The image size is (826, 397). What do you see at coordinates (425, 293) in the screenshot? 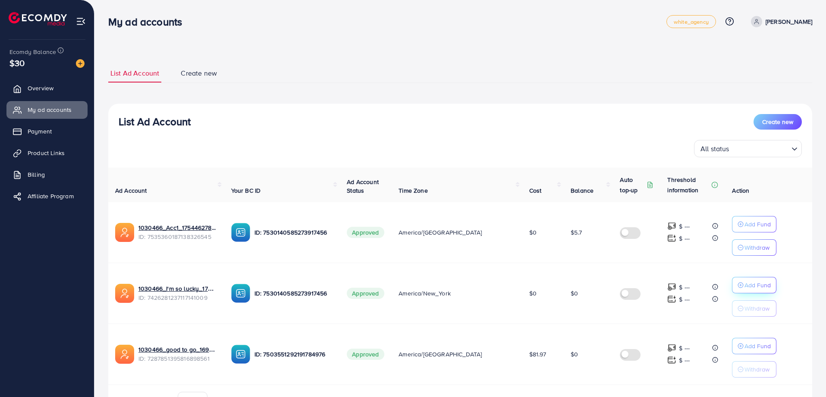
I see `span: America/New_York` at bounding box center [425, 293].